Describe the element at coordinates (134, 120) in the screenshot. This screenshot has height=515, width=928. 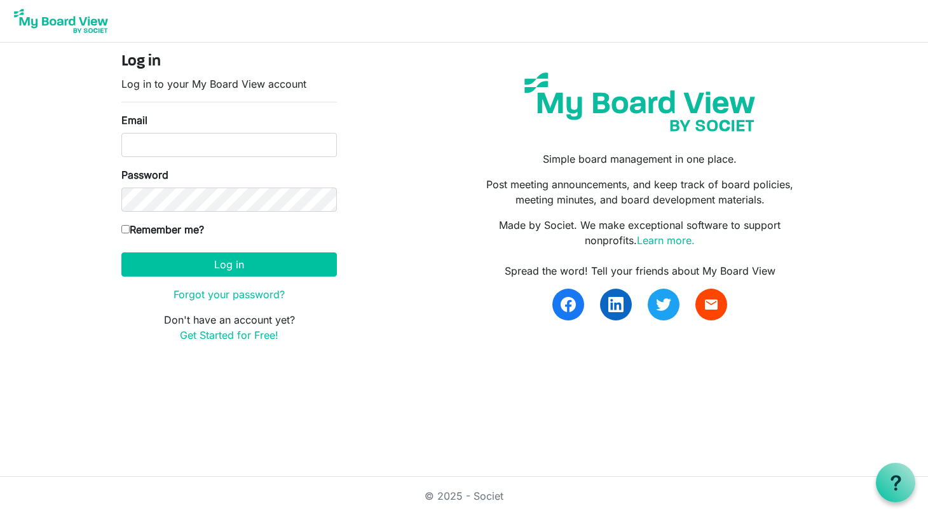
I see `label: Email` at that location.